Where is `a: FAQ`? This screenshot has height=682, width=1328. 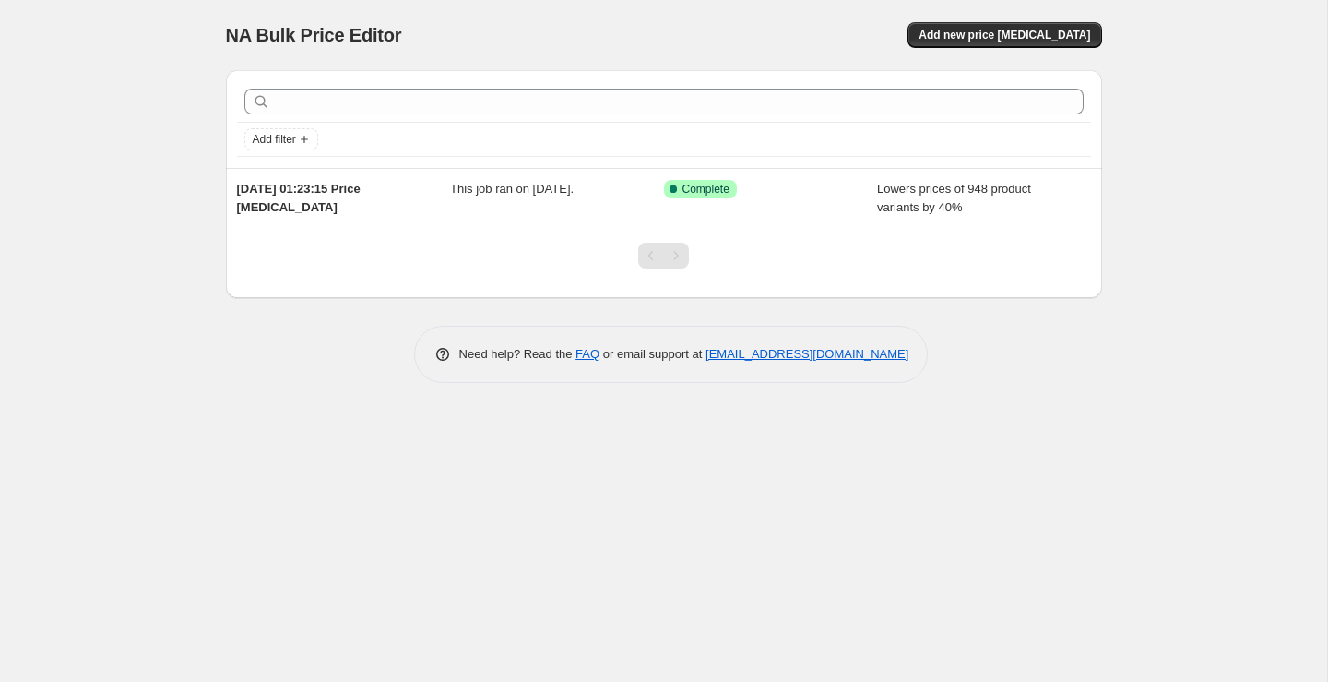
a: FAQ is located at coordinates (587, 353).